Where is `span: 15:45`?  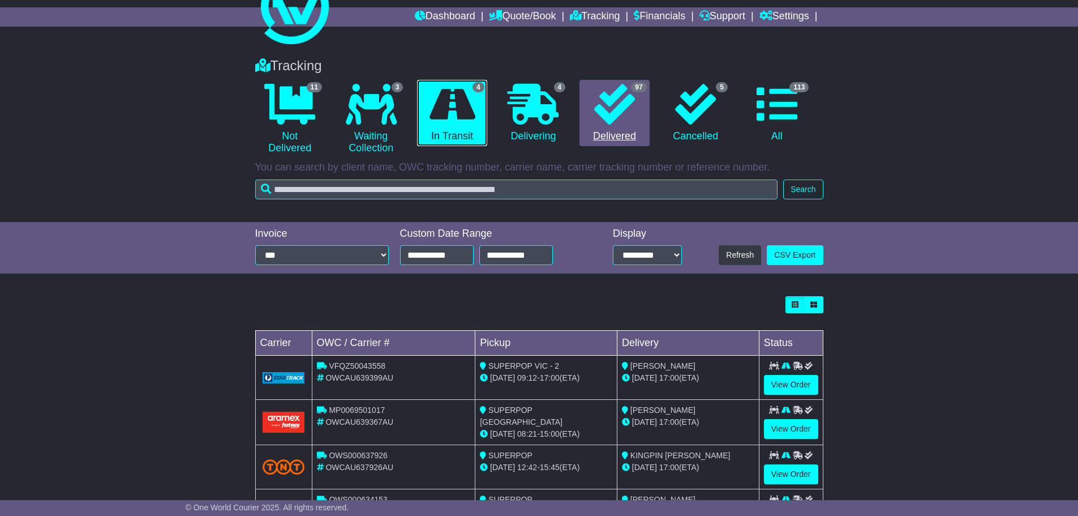
span: 15:45 is located at coordinates (550, 467).